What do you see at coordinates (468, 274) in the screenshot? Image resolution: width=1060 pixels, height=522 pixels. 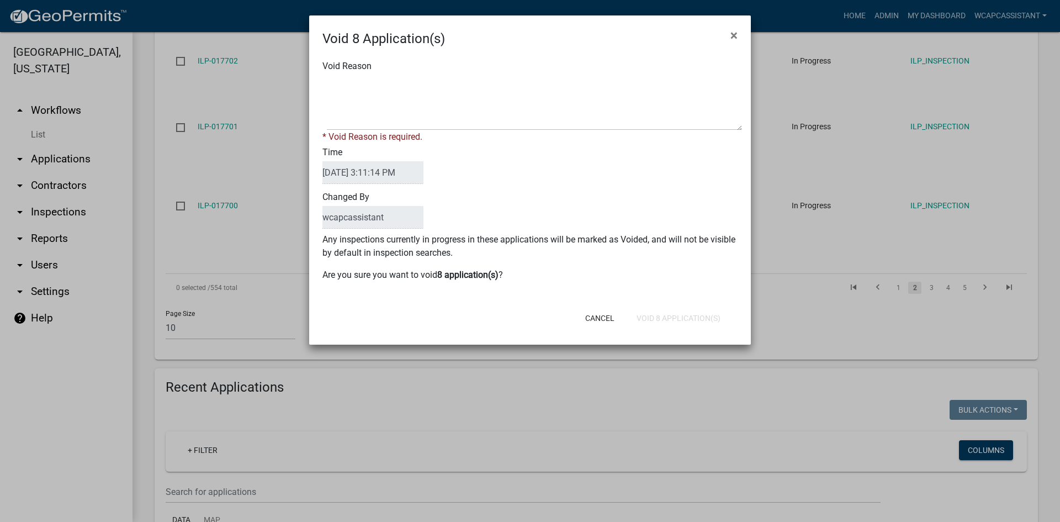 I see `b: 8 application(s)` at bounding box center [468, 274].